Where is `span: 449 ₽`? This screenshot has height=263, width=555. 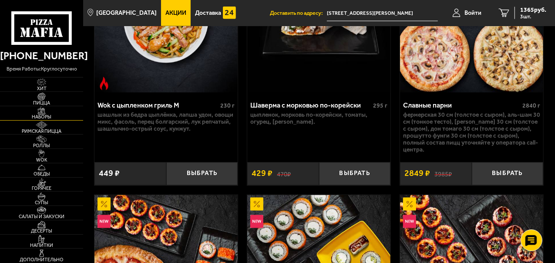
span: 449 ₽ is located at coordinates (109, 174).